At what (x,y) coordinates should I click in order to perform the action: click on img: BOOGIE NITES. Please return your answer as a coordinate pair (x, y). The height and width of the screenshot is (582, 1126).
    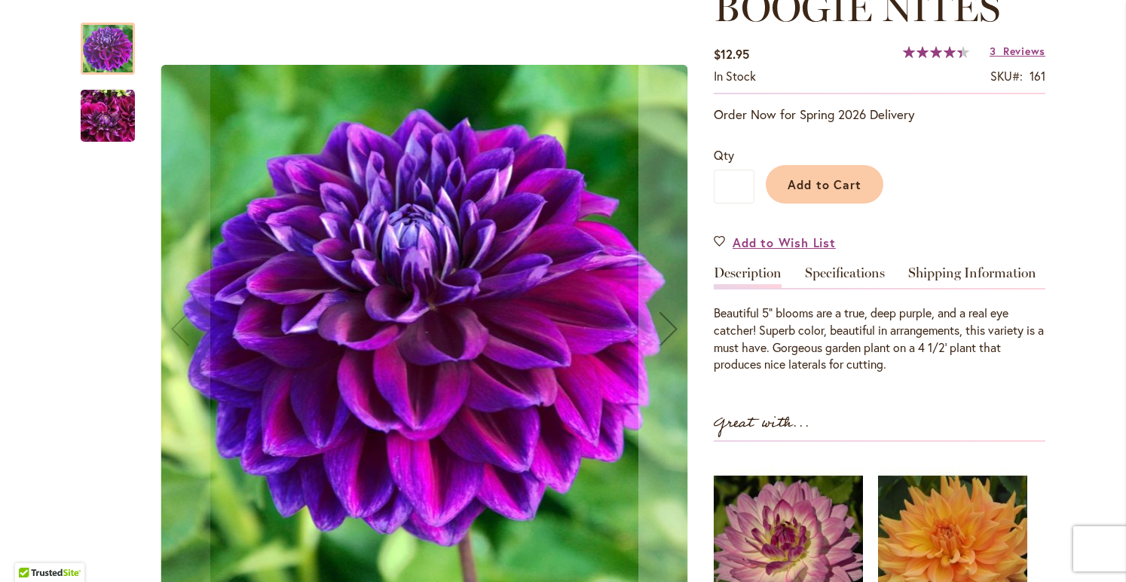
    Looking at the image, I should click on (108, 116).